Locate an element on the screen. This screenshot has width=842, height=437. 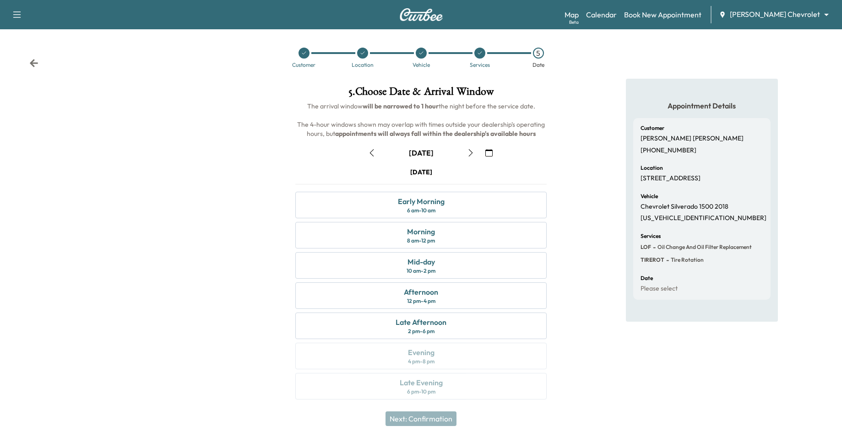
h6: Customer is located at coordinates (652, 128).